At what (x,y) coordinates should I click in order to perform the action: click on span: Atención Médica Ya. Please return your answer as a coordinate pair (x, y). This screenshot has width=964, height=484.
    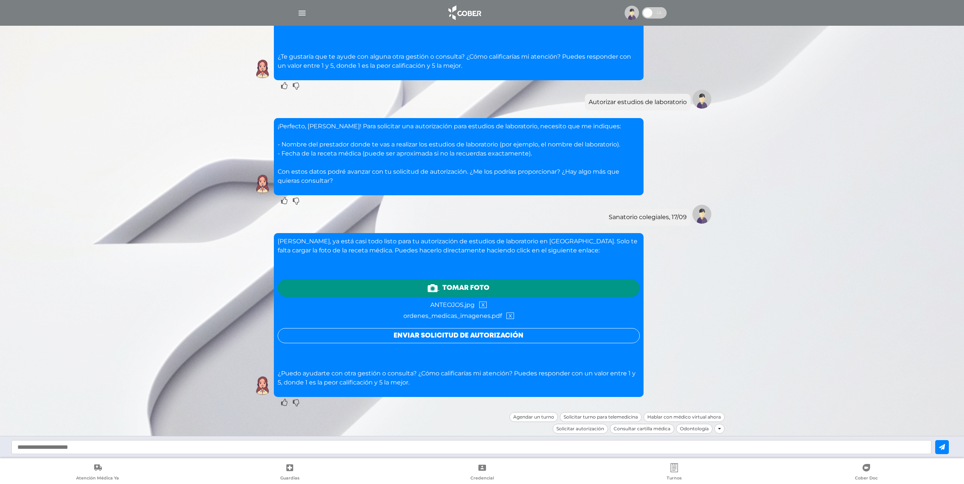
    Looking at the image, I should click on (97, 479).